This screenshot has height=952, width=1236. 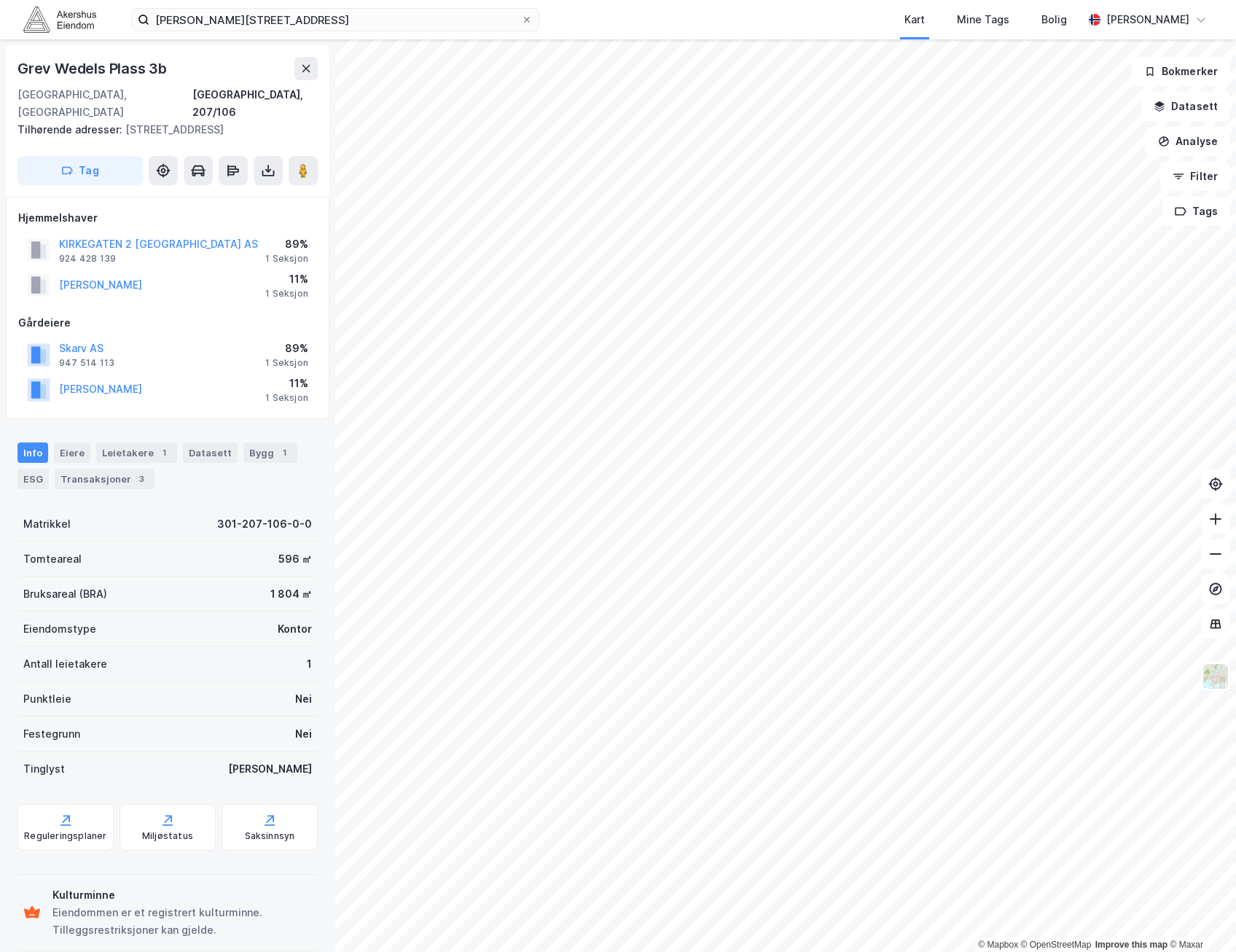 I want to click on div: 3, so click(x=142, y=479).